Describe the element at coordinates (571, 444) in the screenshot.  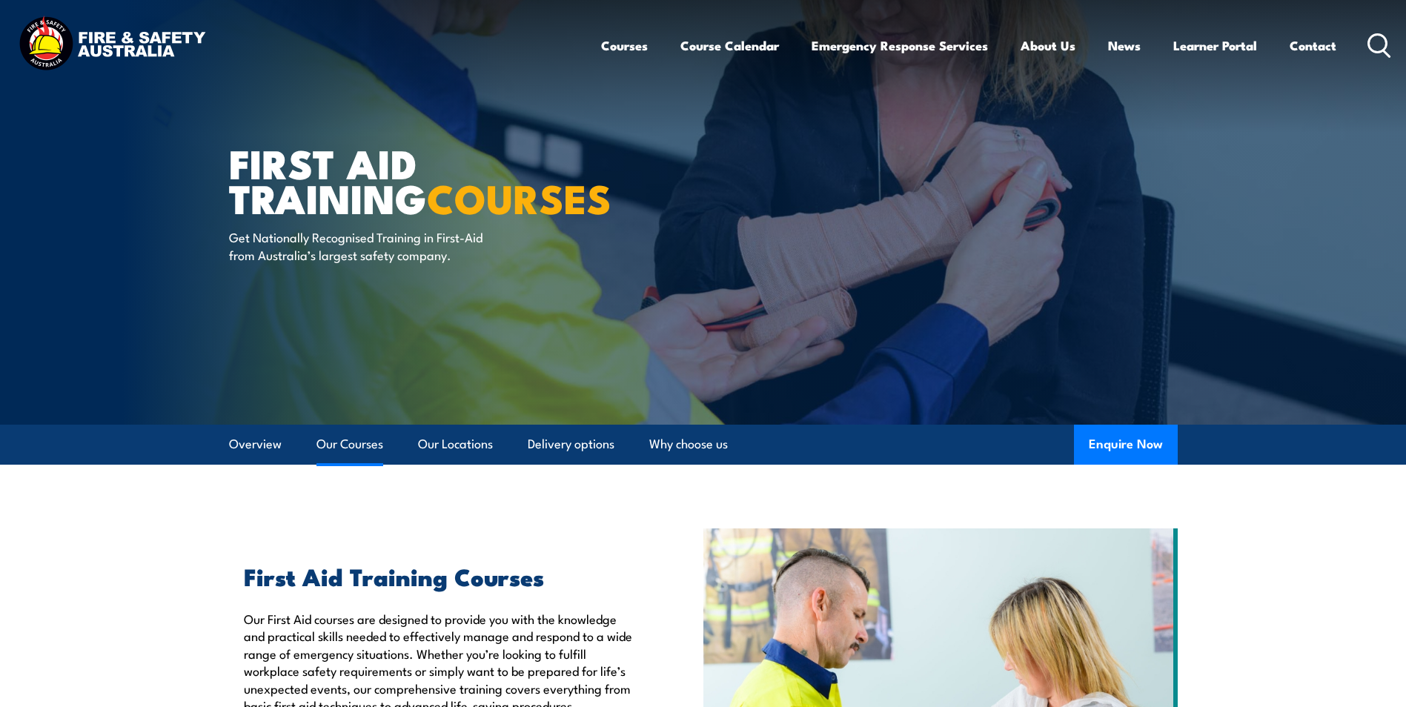
I see `a: Delivery options` at that location.